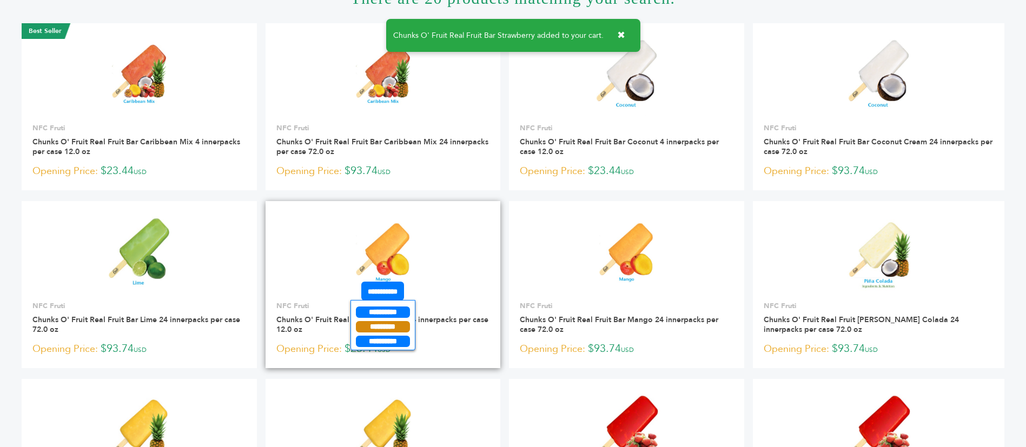 The image size is (1026, 447). What do you see at coordinates (383, 77) in the screenshot?
I see `img: Chunks O' Fruit Real Fruit Bar Caribbean Mix 24 innerpacks per case 72.0 oz` at bounding box center [383, 77].